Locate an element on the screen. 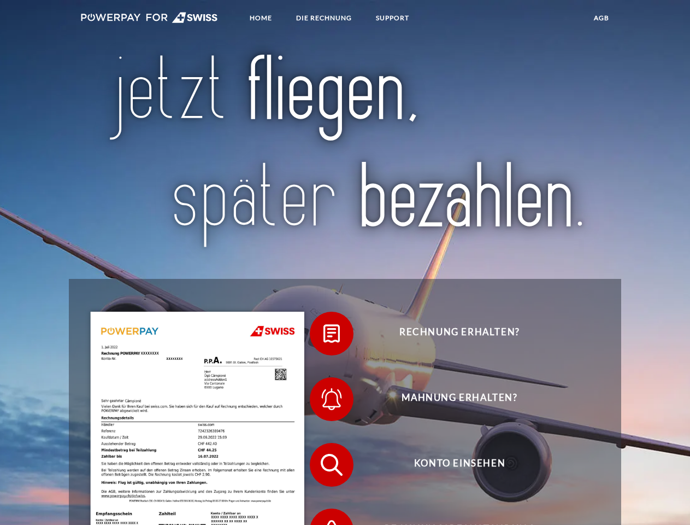 The height and width of the screenshot is (525, 690). a: DIE RECHNUNG is located at coordinates (324, 18).